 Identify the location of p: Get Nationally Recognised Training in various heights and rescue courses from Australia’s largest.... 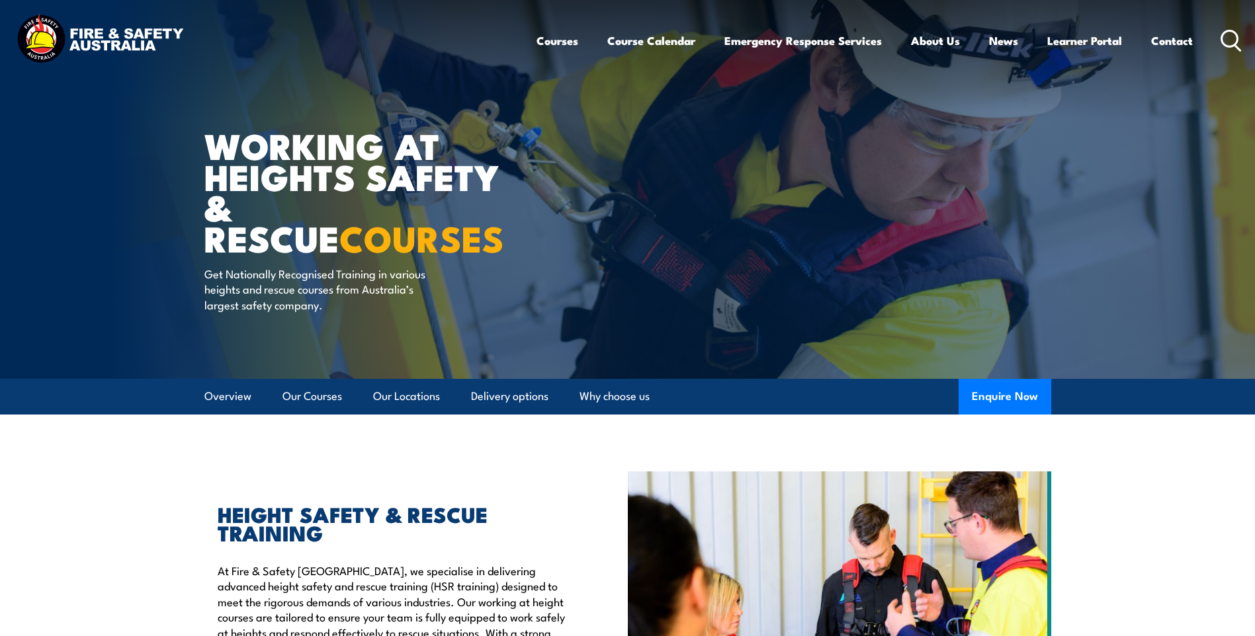
(325, 289).